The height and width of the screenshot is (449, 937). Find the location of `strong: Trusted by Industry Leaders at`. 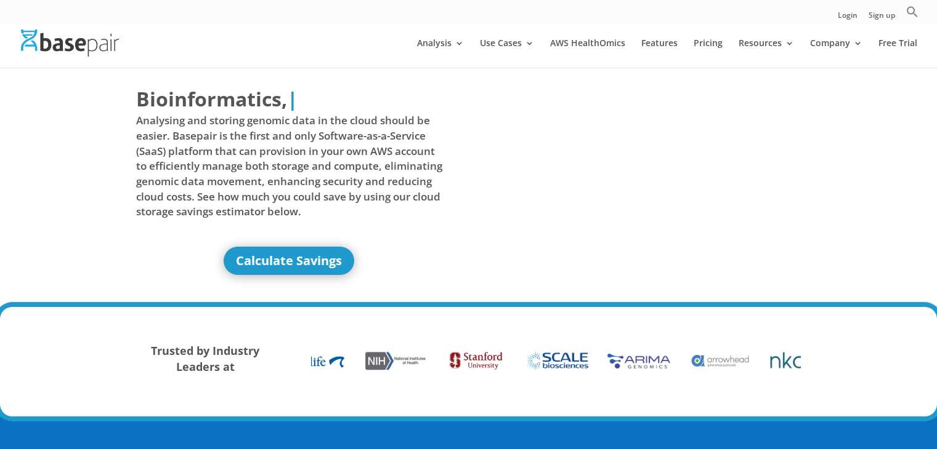

strong: Trusted by Industry Leaders at is located at coordinates (205, 359).